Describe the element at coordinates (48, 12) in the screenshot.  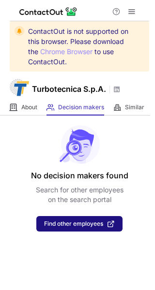
I see `img: ContactOut v5.3.10` at that location.